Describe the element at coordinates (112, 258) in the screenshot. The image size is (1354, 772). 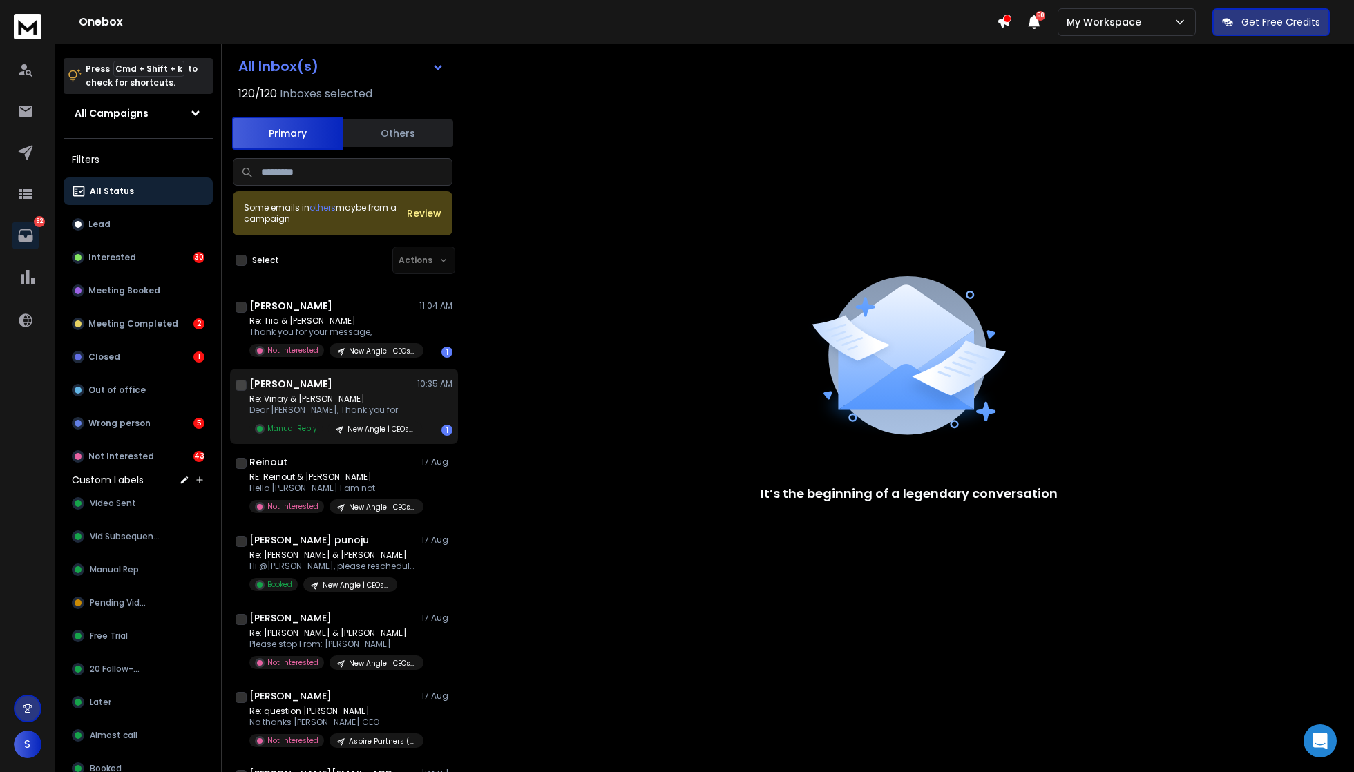
I see `p: Interested` at that location.